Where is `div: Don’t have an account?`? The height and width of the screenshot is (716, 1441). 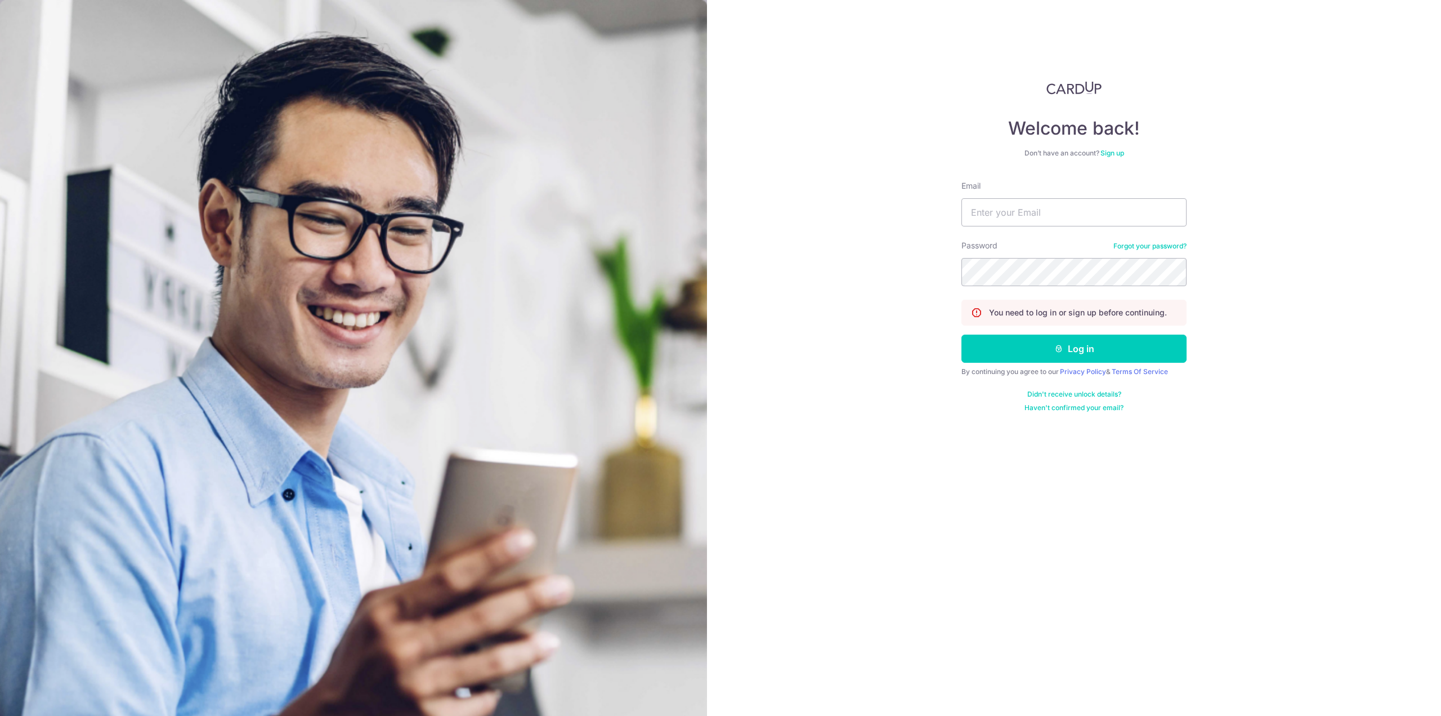
div: Don’t have an account? is located at coordinates (1074, 153).